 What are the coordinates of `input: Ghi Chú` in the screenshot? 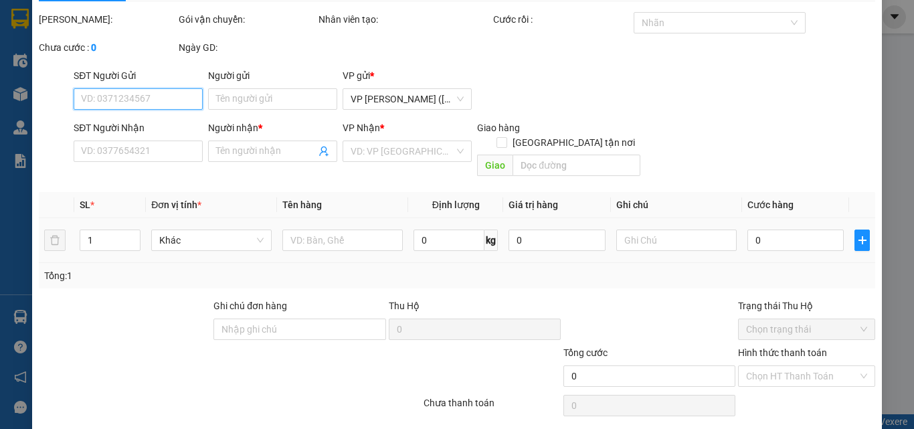 It's located at (677, 240).